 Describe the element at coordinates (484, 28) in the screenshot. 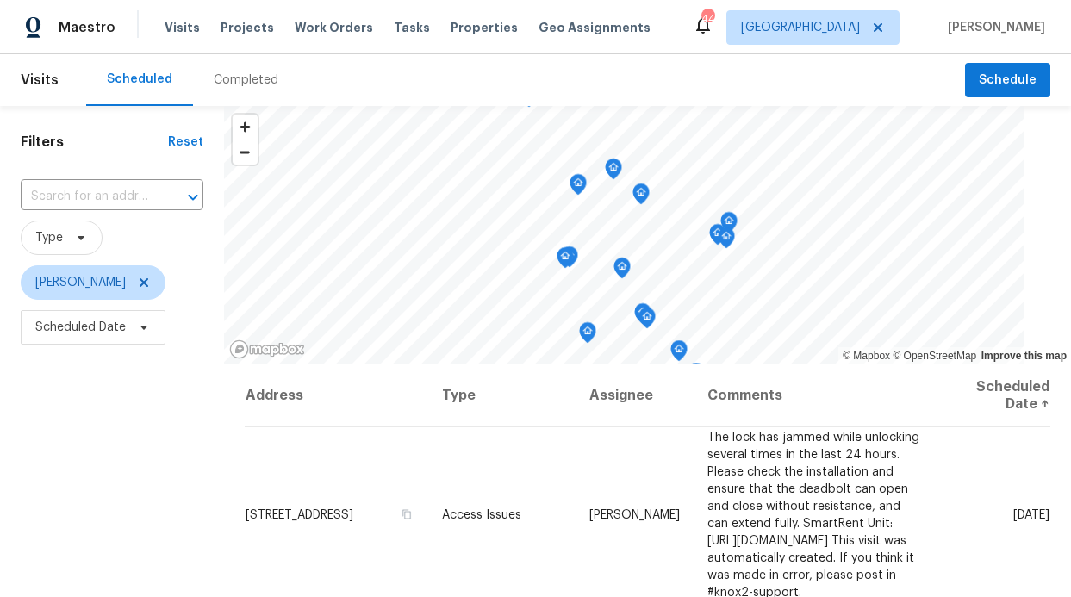

I see `span: Properties` at that location.